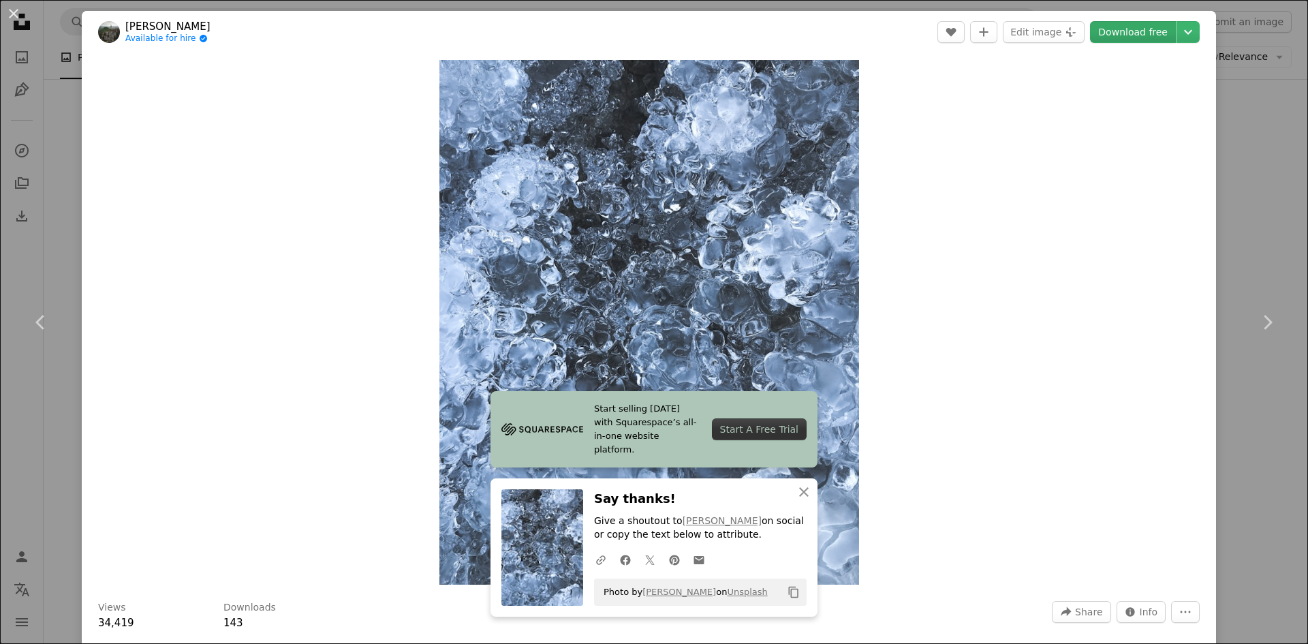 This screenshot has height=644, width=1308. What do you see at coordinates (542, 429) in the screenshot?
I see `img: file-1705255347840-230a6ab5bca9image` at bounding box center [542, 429].